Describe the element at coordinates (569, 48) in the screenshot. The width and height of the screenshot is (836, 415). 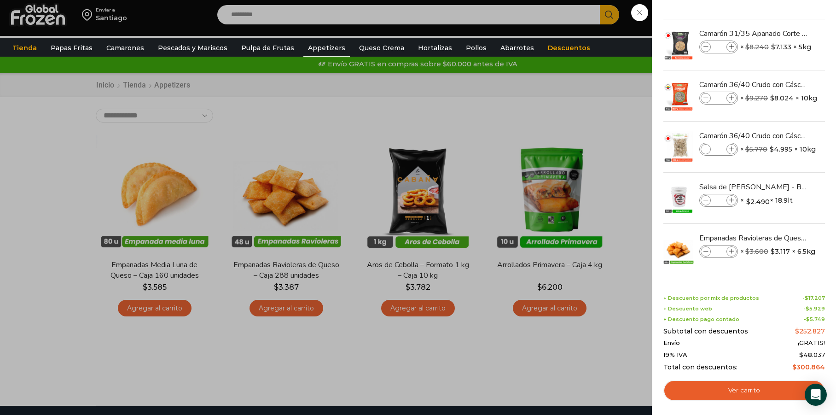
I see `a: Descuentos` at that location.